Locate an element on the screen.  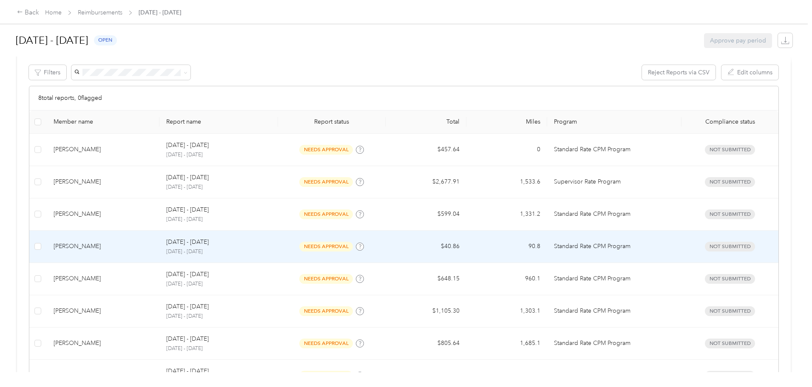
div: Miles is located at coordinates (507, 122).